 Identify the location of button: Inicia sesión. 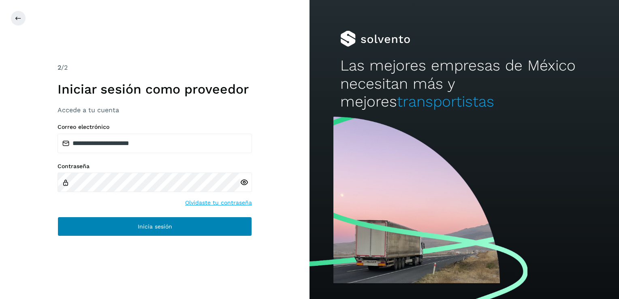
(155, 226).